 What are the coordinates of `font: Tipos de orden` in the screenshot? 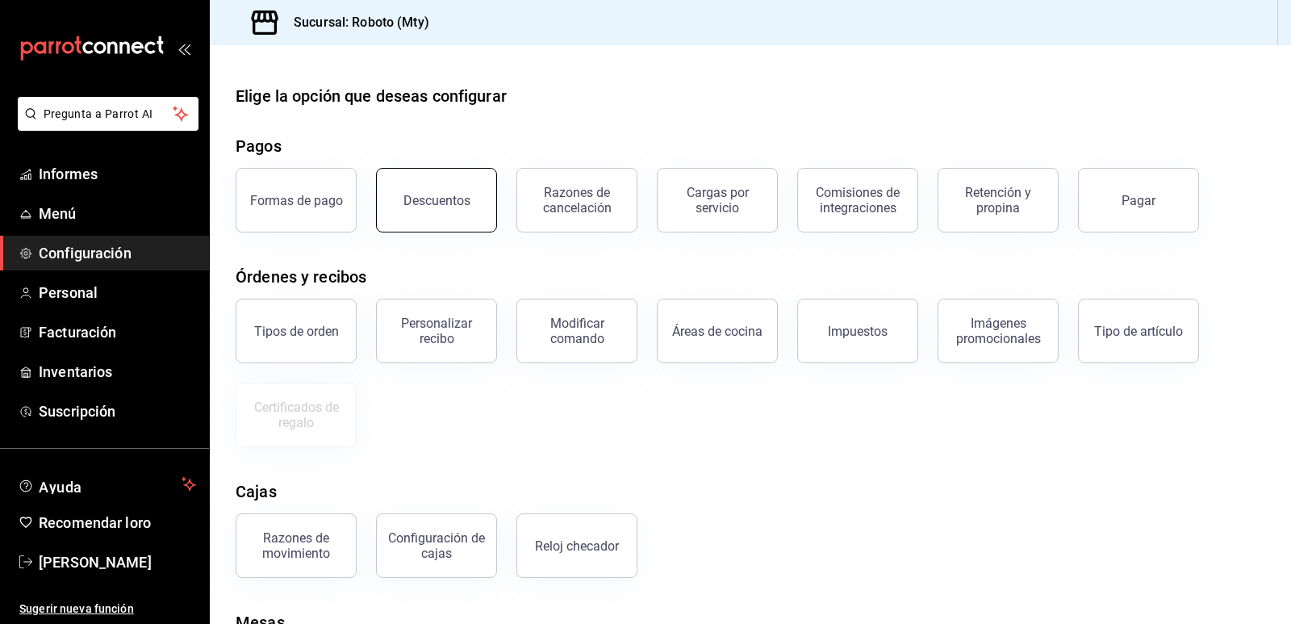 It's located at (296, 331).